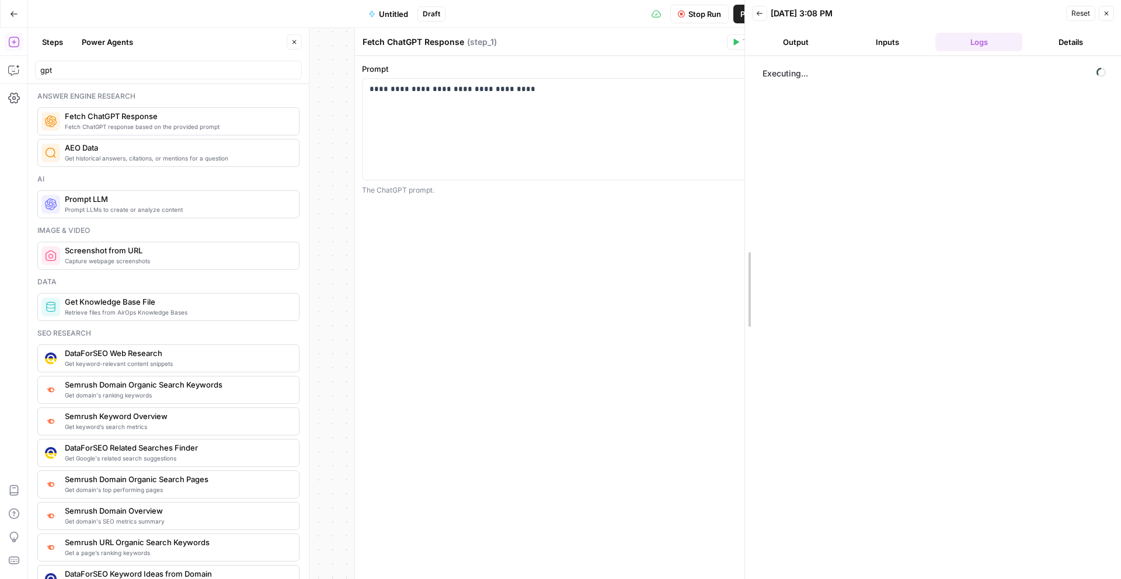 The width and height of the screenshot is (1121, 579). I want to click on span: Prompt LLMs to create or analyze content, so click(177, 210).